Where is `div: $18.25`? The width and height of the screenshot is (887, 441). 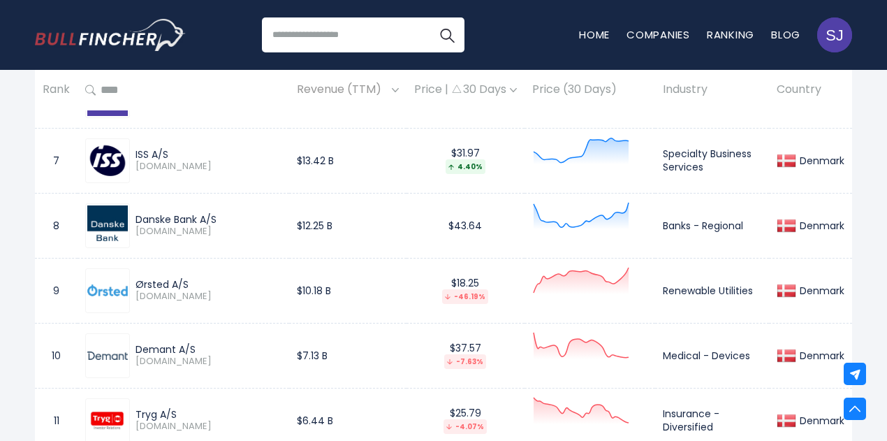
div: $18.25 is located at coordinates (465, 290).